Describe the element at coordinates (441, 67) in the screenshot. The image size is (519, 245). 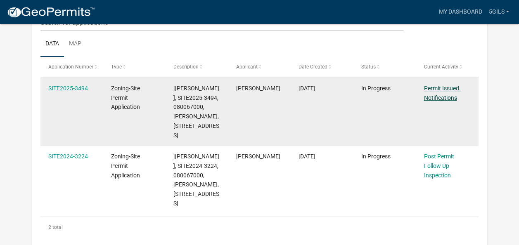
I see `span: Current Activity` at that location.